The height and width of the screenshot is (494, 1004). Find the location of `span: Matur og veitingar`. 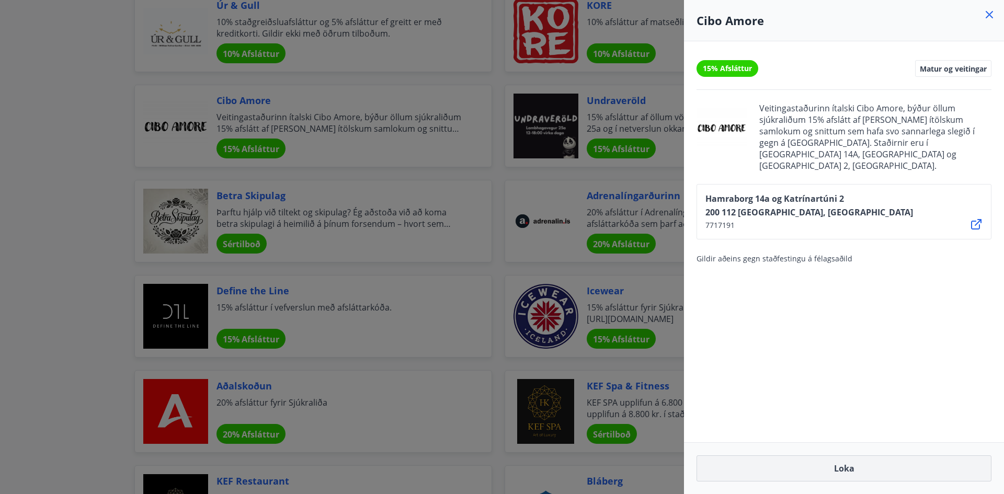

span: Matur og veitingar is located at coordinates (954, 69).